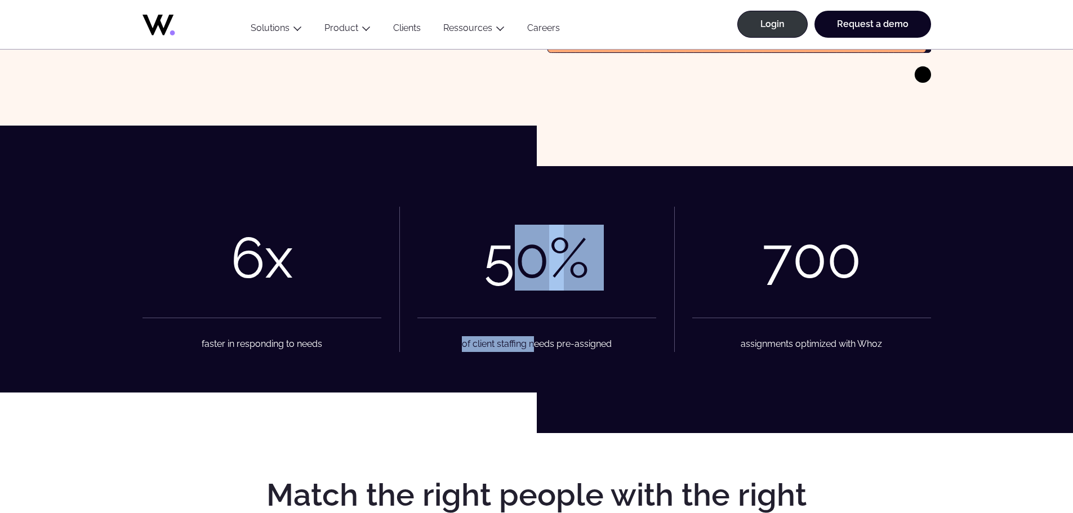 The width and height of the screenshot is (1073, 513). What do you see at coordinates (474, 30) in the screenshot?
I see `button: Ressources` at bounding box center [474, 30].